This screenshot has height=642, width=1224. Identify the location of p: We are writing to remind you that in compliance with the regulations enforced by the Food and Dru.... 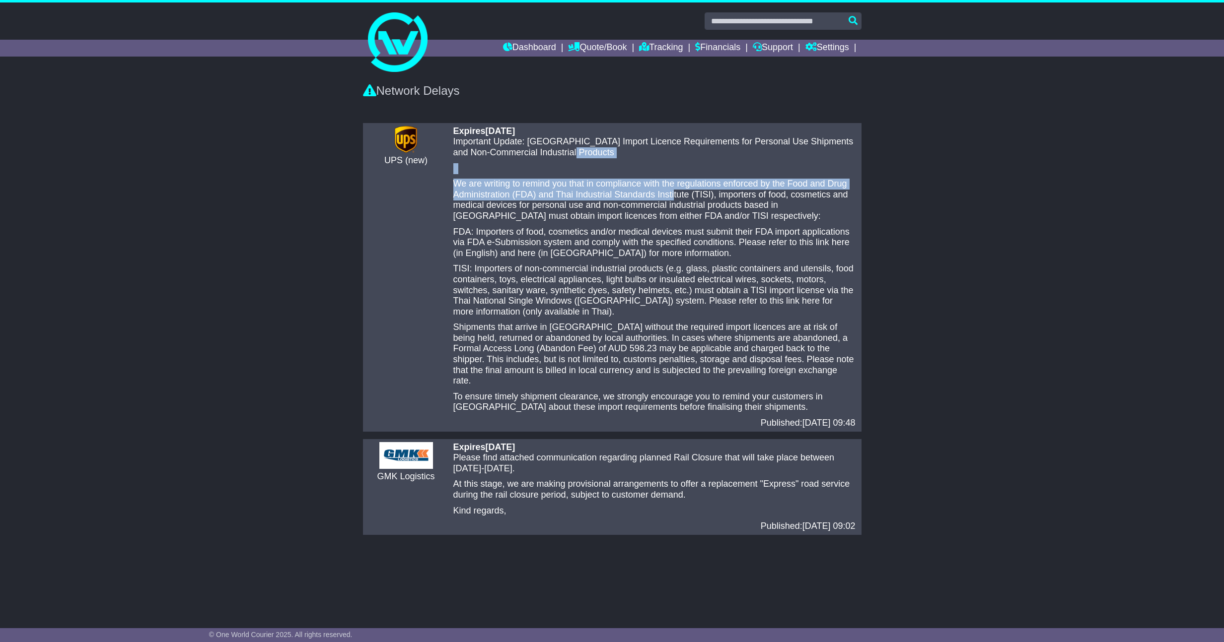
(654, 200).